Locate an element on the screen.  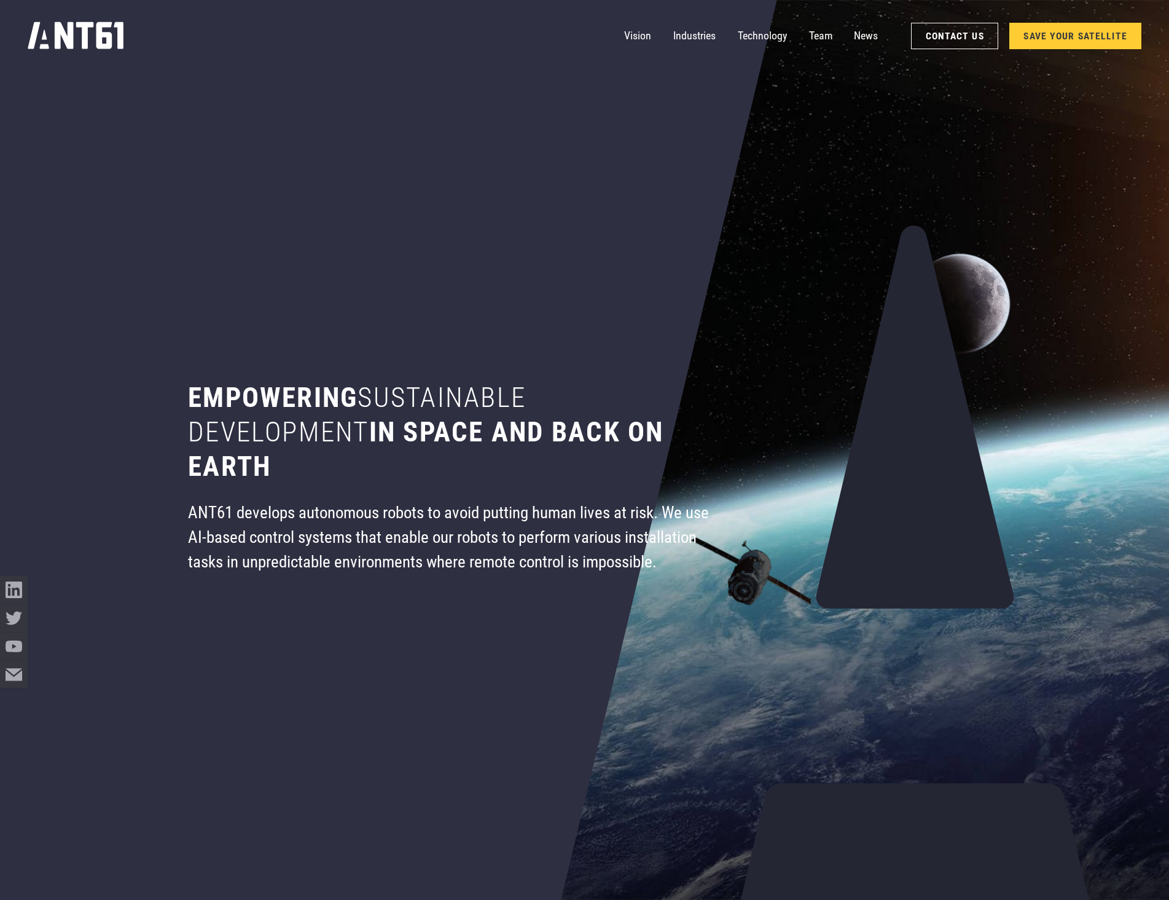
a: News is located at coordinates (866, 36).